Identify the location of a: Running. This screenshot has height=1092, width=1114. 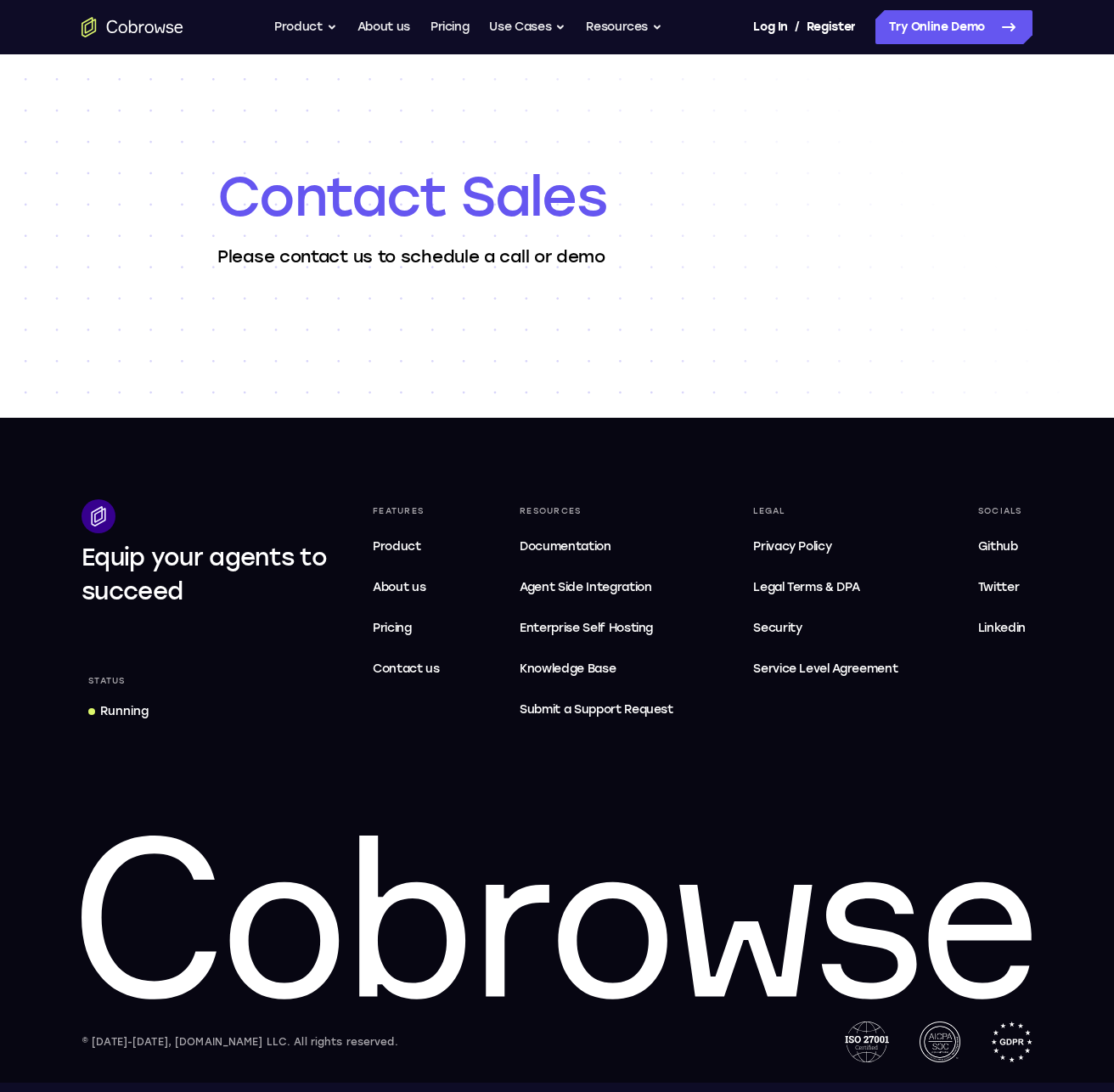
(118, 711).